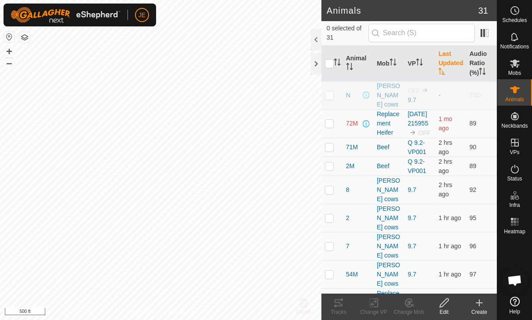  What do you see at coordinates (451, 63) in the screenshot?
I see `th: Last Updated` at bounding box center [451, 63].